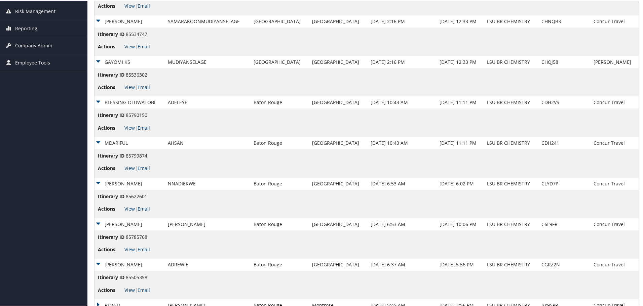 The height and width of the screenshot is (306, 643). I want to click on td: CDH2VS, so click(565, 102).